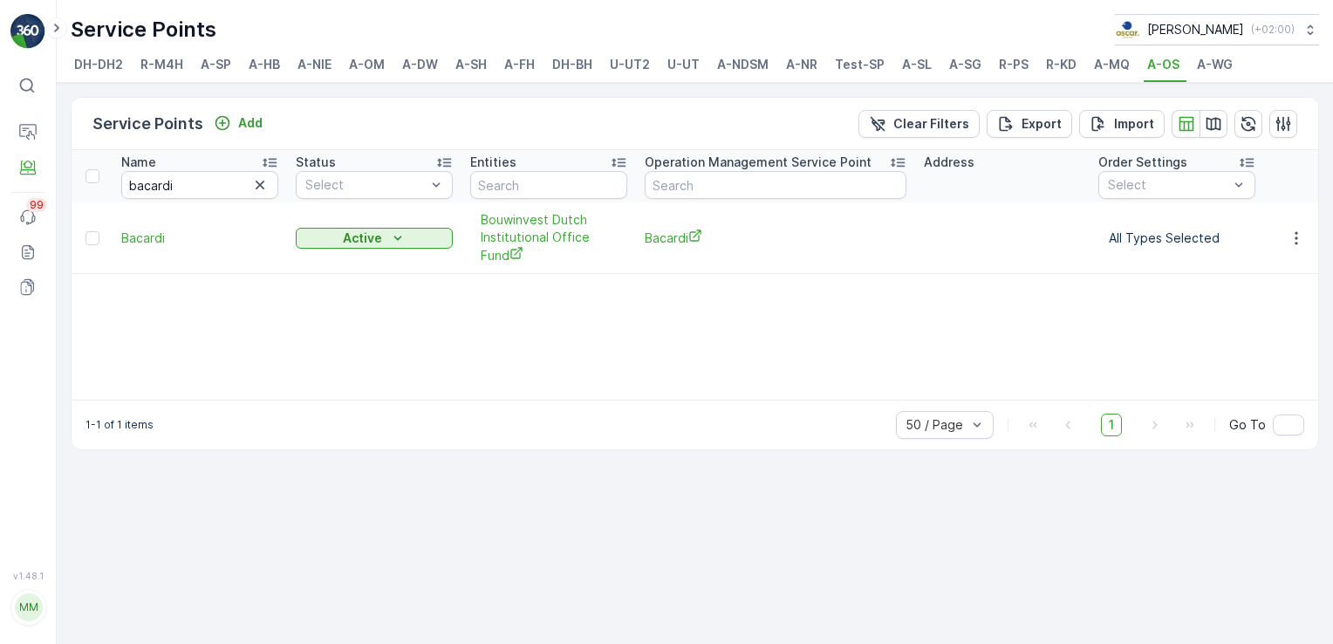 This screenshot has width=1333, height=644. What do you see at coordinates (1111, 425) in the screenshot?
I see `span: 1` at bounding box center [1111, 425].